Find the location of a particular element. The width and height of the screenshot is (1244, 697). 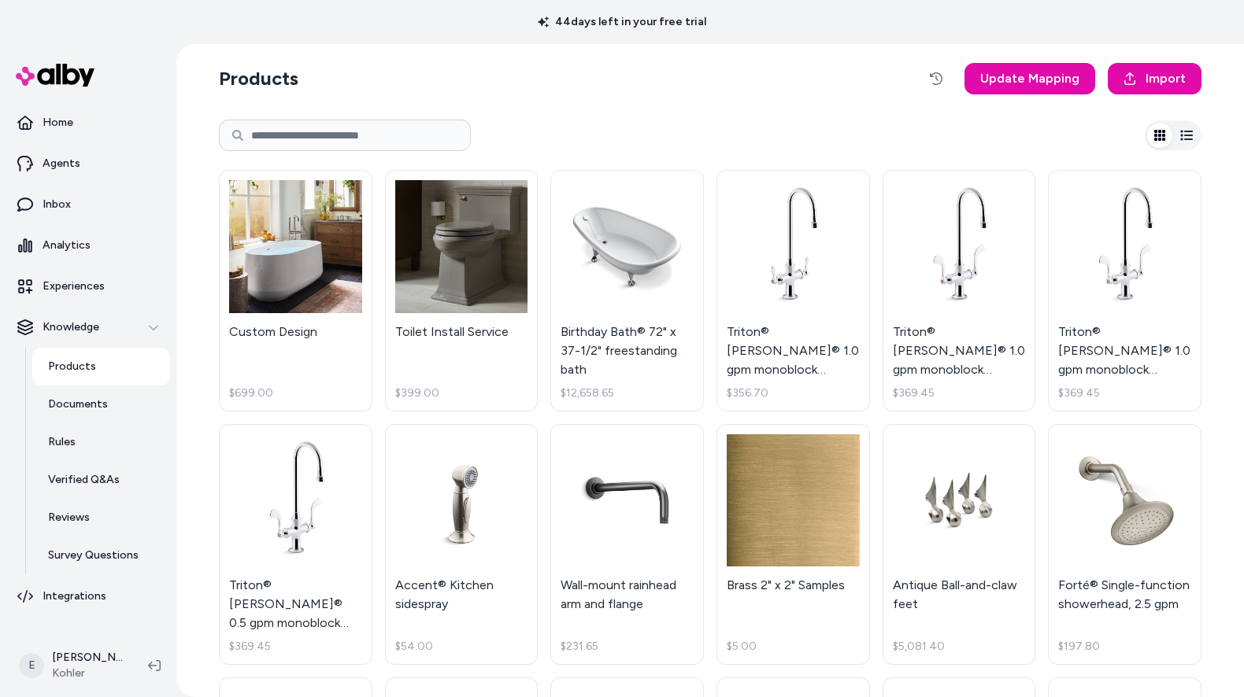

a: Forté® Single-function showerhead, 2.5 gpmForté® Single-function showerhead, 2.5 gpm$197.80 is located at coordinates (1124, 545).